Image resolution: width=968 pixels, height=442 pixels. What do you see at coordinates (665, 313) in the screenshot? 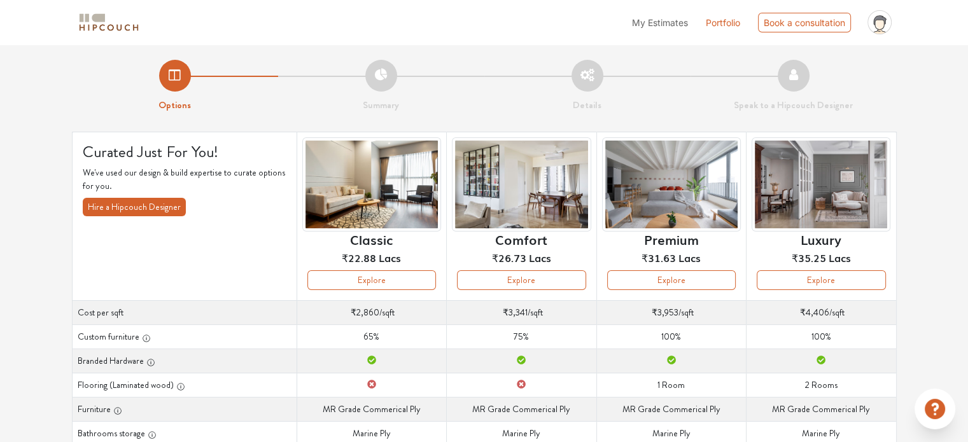
I see `span: ₹3,953` at bounding box center [665, 313].